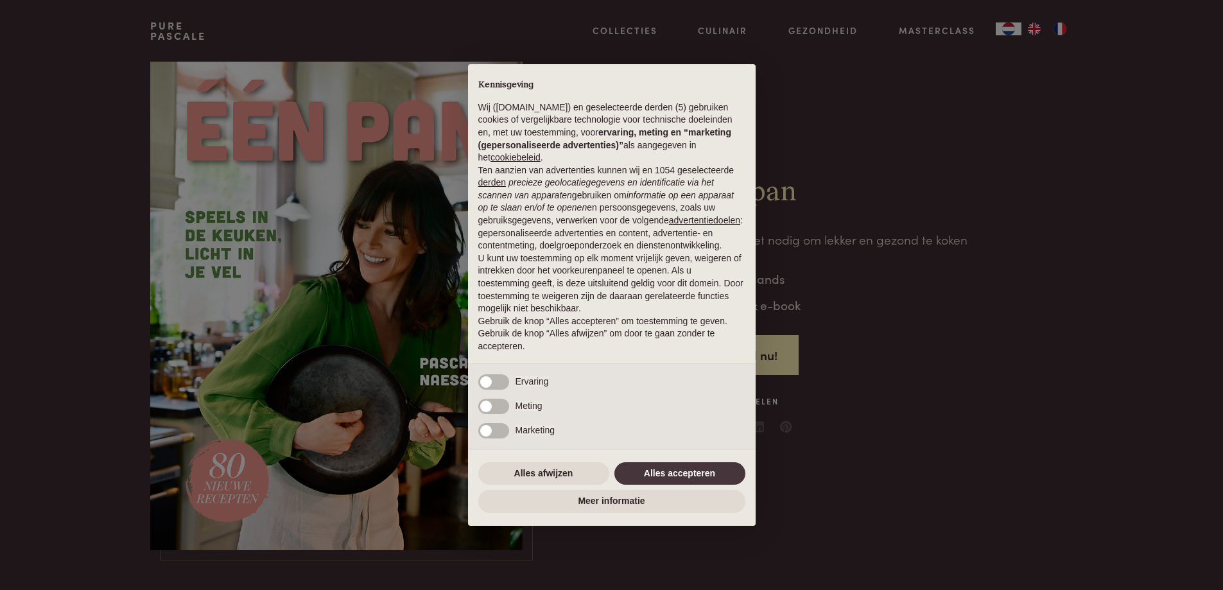  What do you see at coordinates (535, 430) in the screenshot?
I see `span: Marketing` at bounding box center [535, 430].